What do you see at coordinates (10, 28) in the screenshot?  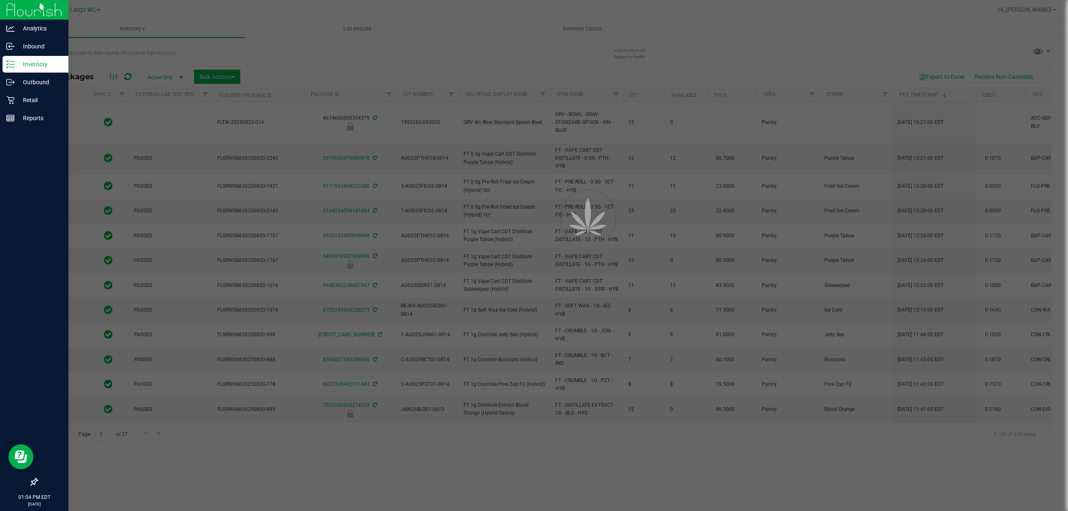 I see `inline-svg: Analytics` at bounding box center [10, 28].